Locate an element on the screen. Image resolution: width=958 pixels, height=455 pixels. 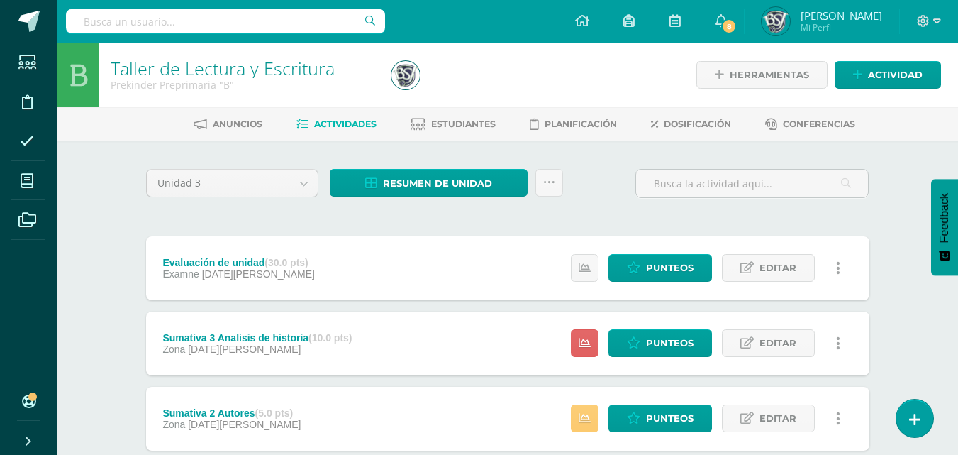
h1: Taller de Lectura y Escritura is located at coordinates (243, 68).